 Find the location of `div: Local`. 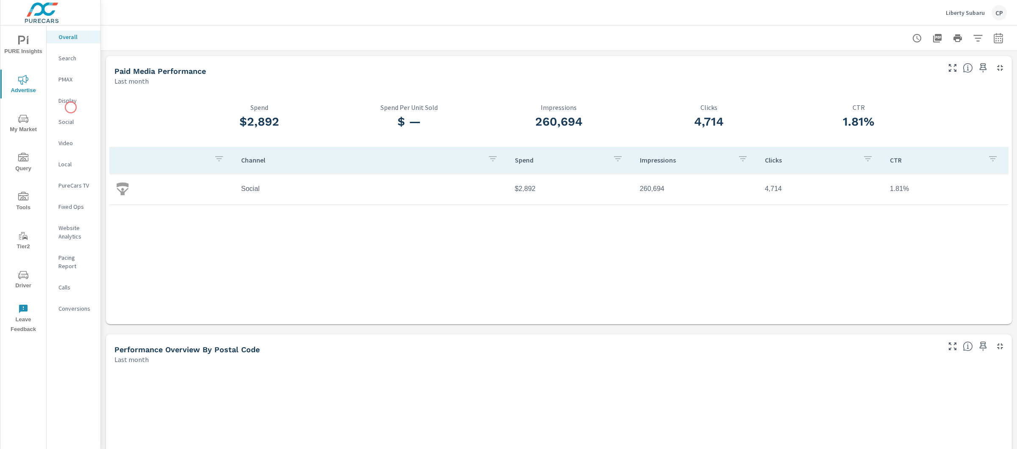

div: Local is located at coordinates (73, 164).